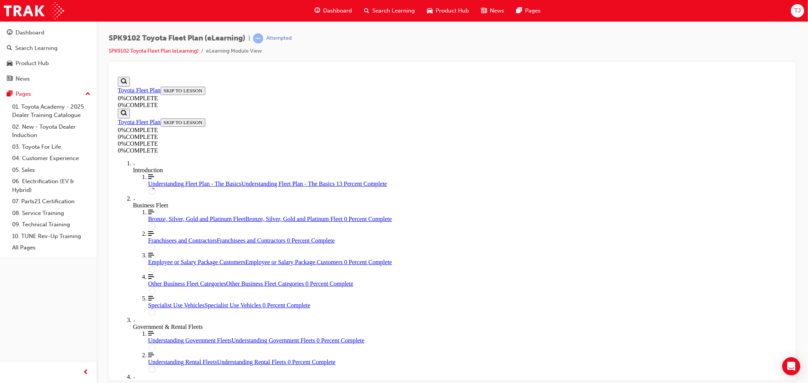  What do you see at coordinates (82, 145) in the screenshot?
I see `span: Bronze, Silver, Gold and Platinum Fleet` at bounding box center [82, 145].